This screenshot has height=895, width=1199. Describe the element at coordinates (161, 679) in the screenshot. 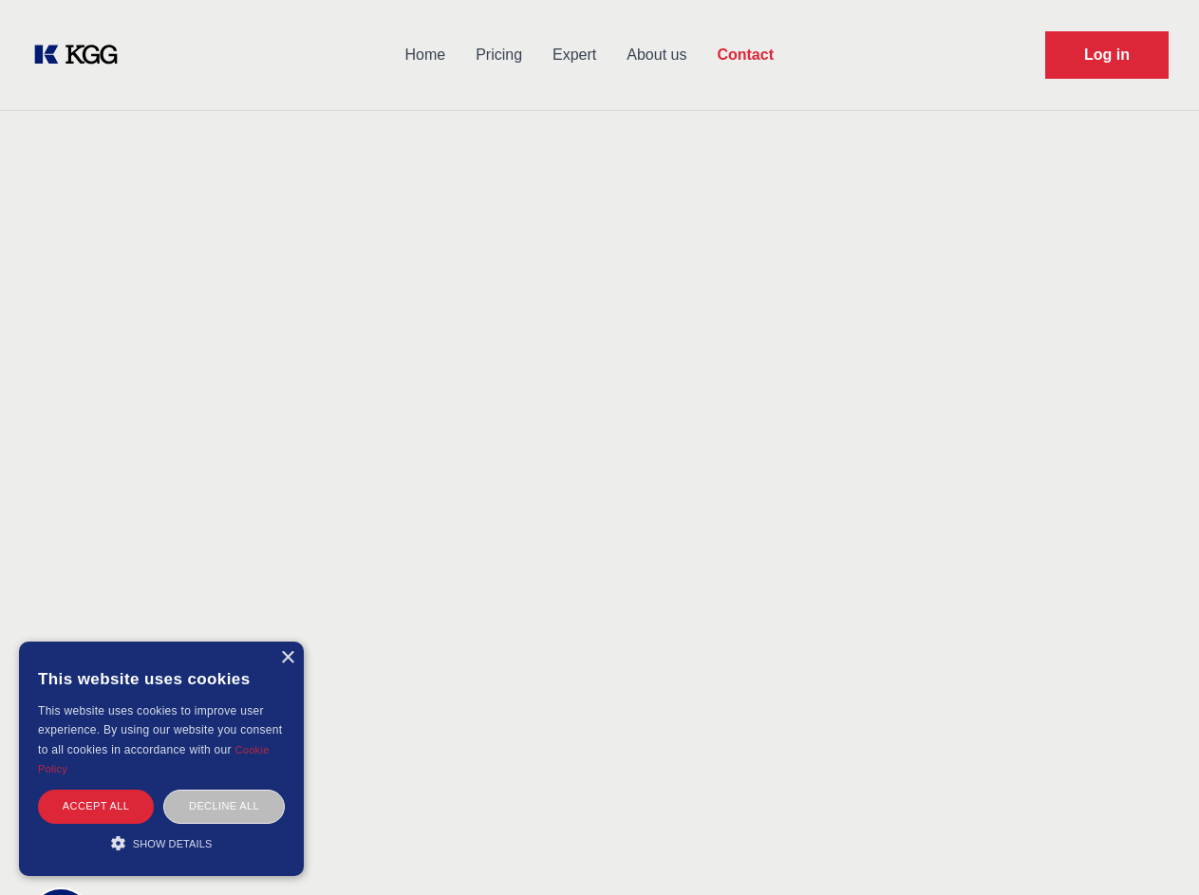

I see `div: This website uses cookies` at that location.